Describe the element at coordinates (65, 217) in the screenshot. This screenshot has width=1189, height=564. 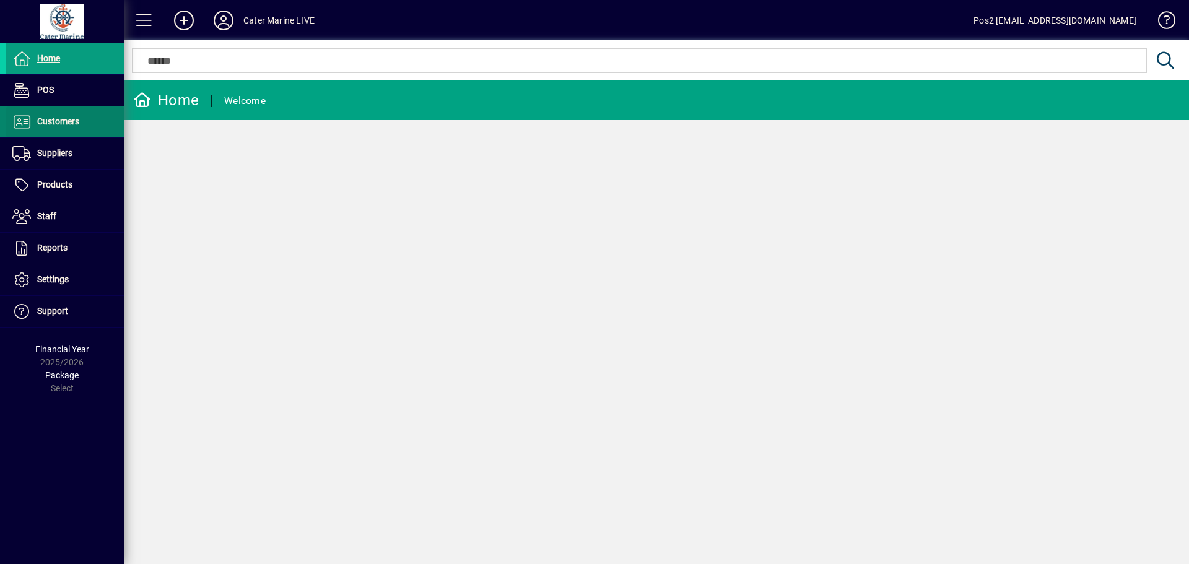
I see `a: Staff` at that location.